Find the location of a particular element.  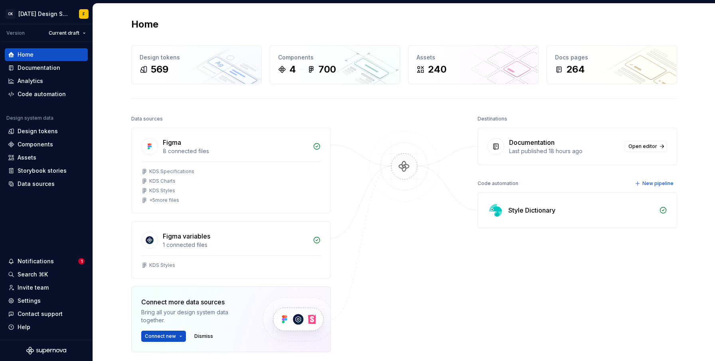

div: 4 is located at coordinates (292, 69).